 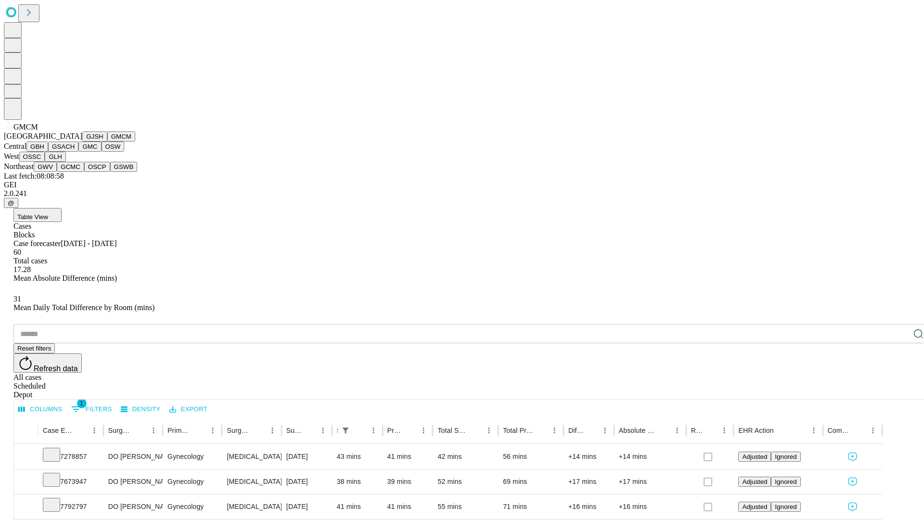 I want to click on div: Surgery Date, so click(x=294, y=430).